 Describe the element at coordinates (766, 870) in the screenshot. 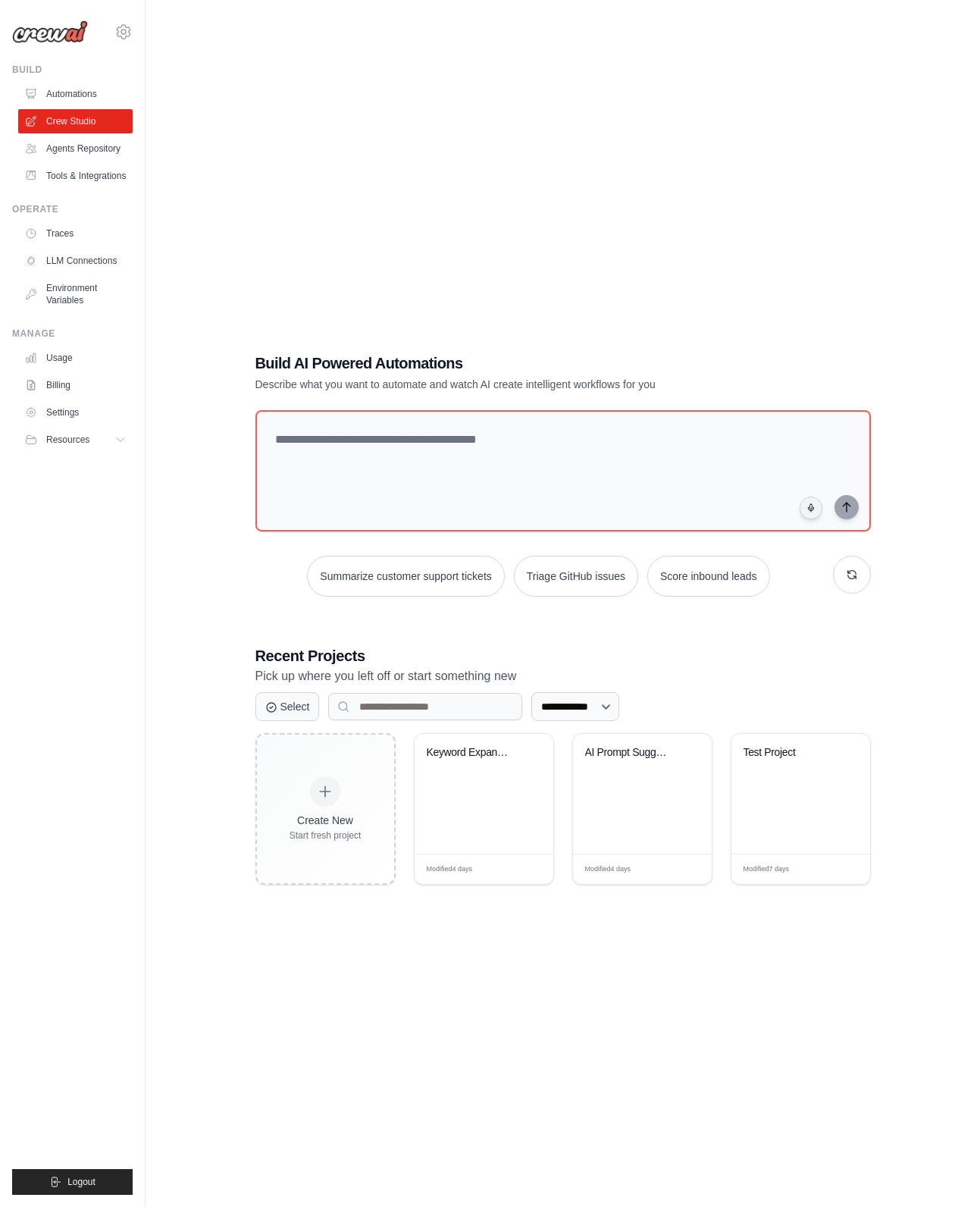

I see `span: Modified 7 days` at that location.